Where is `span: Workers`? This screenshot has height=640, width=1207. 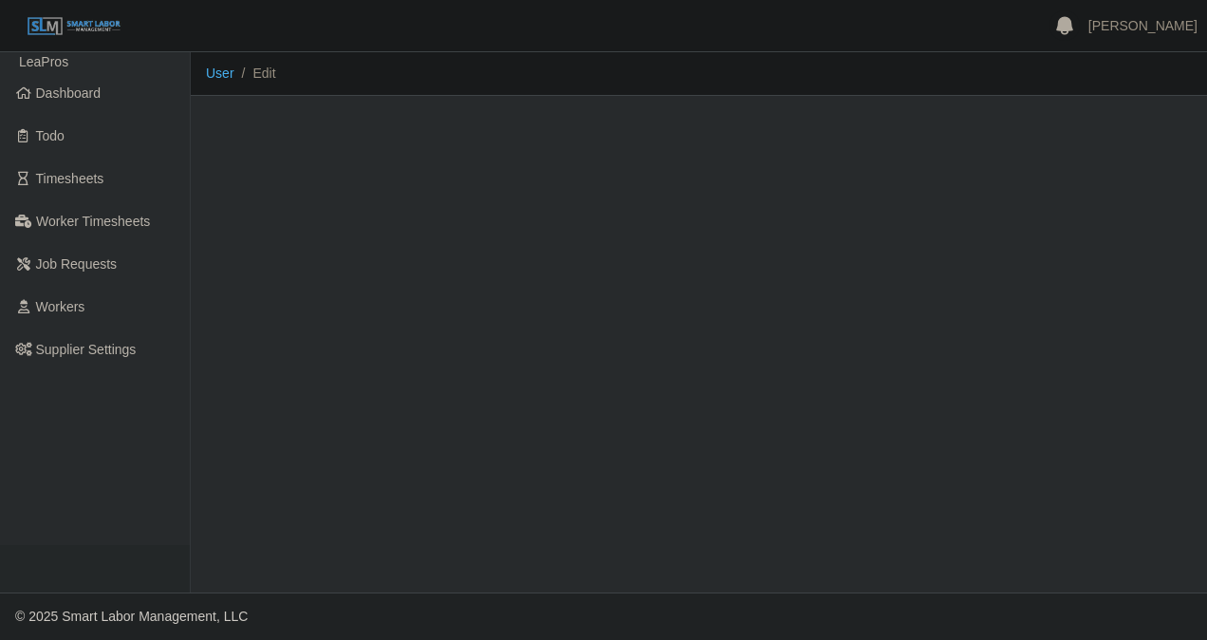 span: Workers is located at coordinates (61, 307).